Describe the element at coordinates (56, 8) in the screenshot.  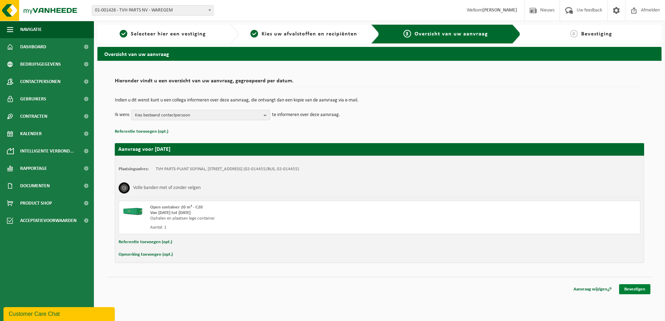
I see `div: Customer Care Chat` at that location.